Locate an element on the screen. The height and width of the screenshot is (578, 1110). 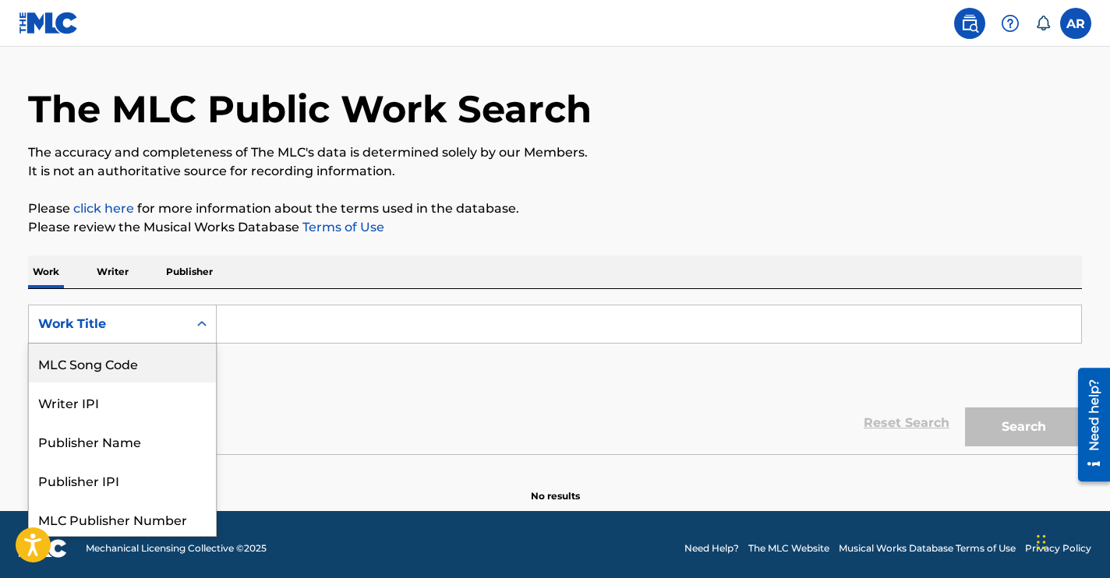
a: Musical Works Database Terms of Use is located at coordinates (927, 549).